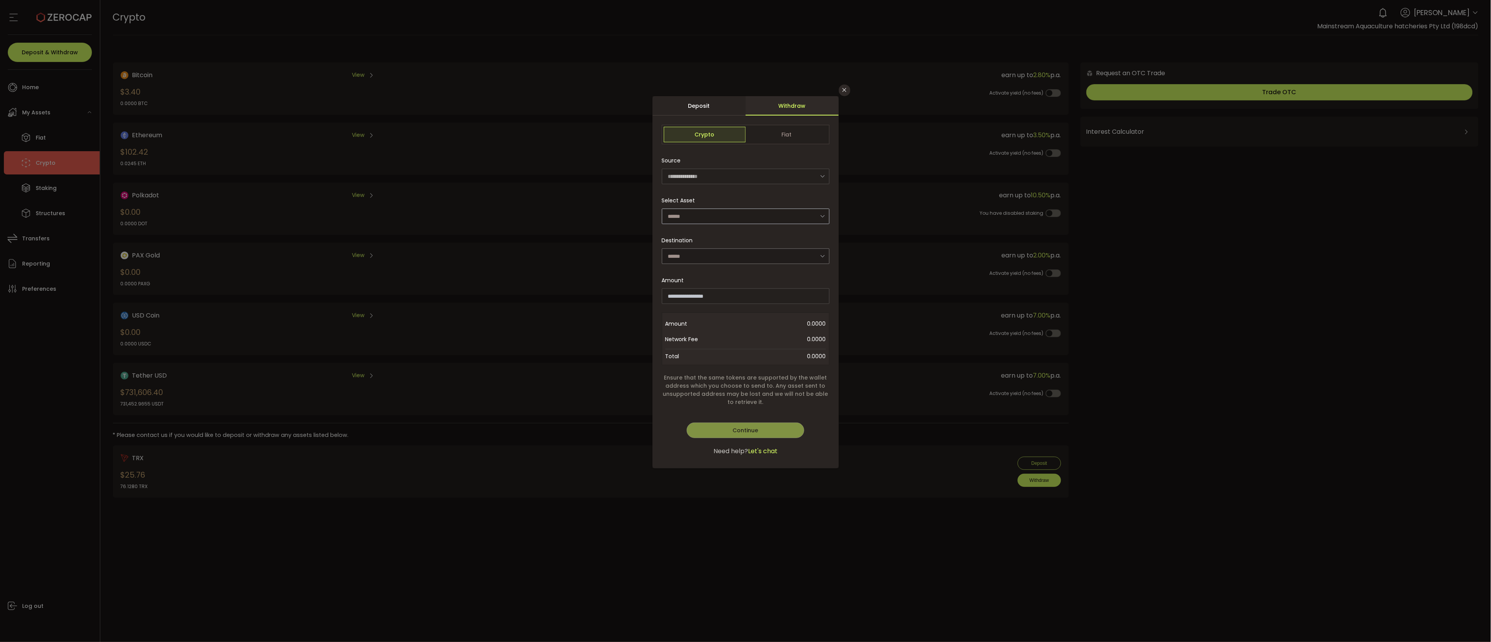 The width and height of the screenshot is (1491, 642). I want to click on span: Ensure that the same tokens are supported by the wallet address which you choose to send to. Any ..., so click(746, 390).